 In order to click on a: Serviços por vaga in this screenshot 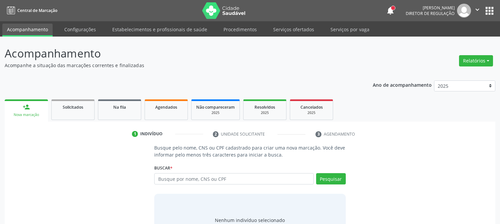, I will do `click(350, 29)`.